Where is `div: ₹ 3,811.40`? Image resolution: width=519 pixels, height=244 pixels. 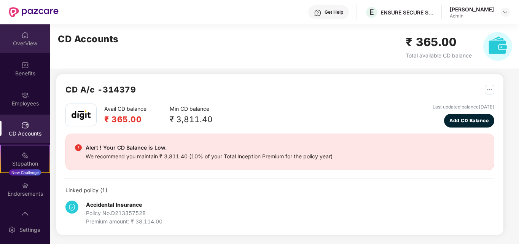
div: ₹ 3,811.40 is located at coordinates (191, 119).